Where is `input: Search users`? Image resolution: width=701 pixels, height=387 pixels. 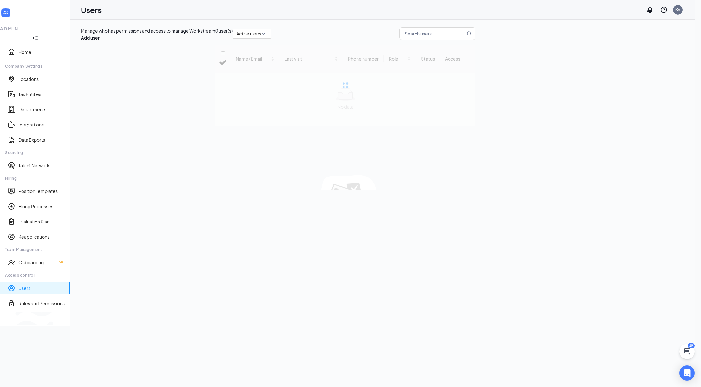 input: Search users is located at coordinates (432, 34).